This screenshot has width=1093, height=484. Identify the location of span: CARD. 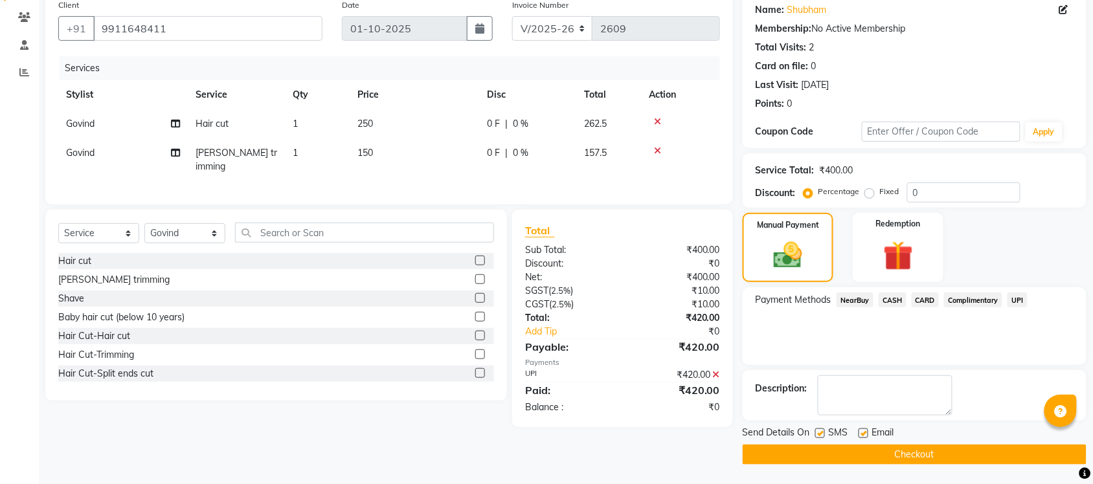
(925, 300).